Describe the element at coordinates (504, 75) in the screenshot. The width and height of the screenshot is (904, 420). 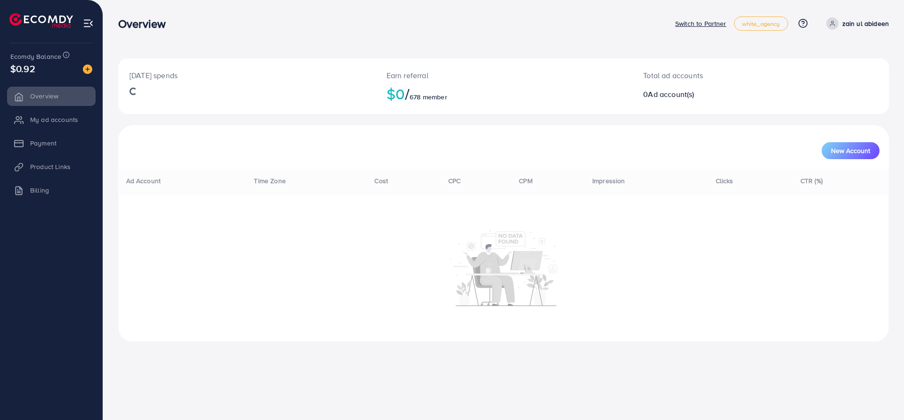
I see `p: Earn referral` at that location.